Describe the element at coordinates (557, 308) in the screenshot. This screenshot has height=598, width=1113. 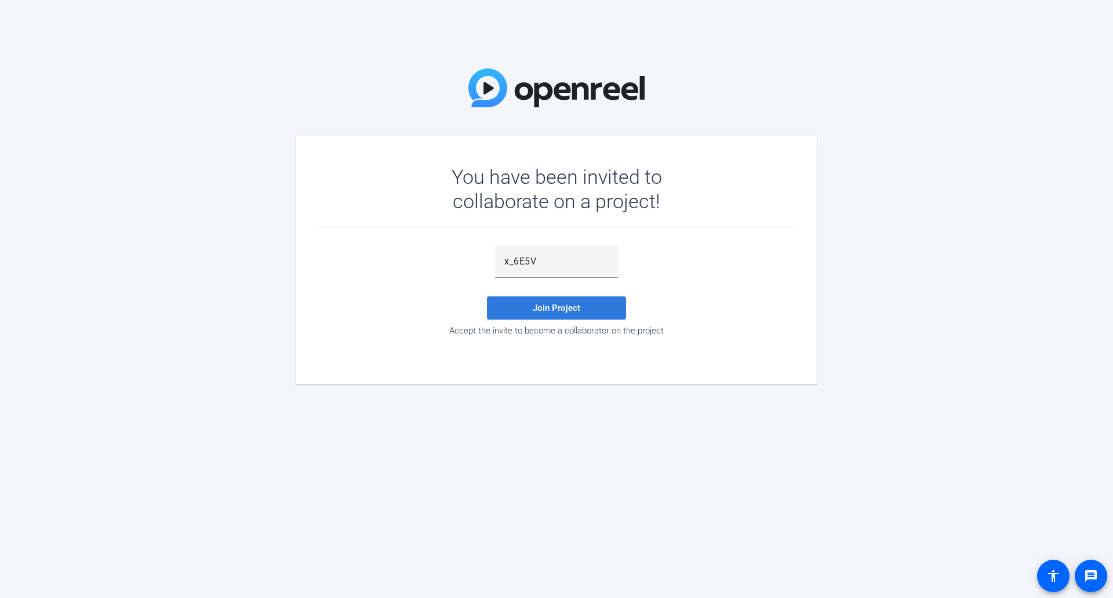
I see `button: Join Project` at that location.